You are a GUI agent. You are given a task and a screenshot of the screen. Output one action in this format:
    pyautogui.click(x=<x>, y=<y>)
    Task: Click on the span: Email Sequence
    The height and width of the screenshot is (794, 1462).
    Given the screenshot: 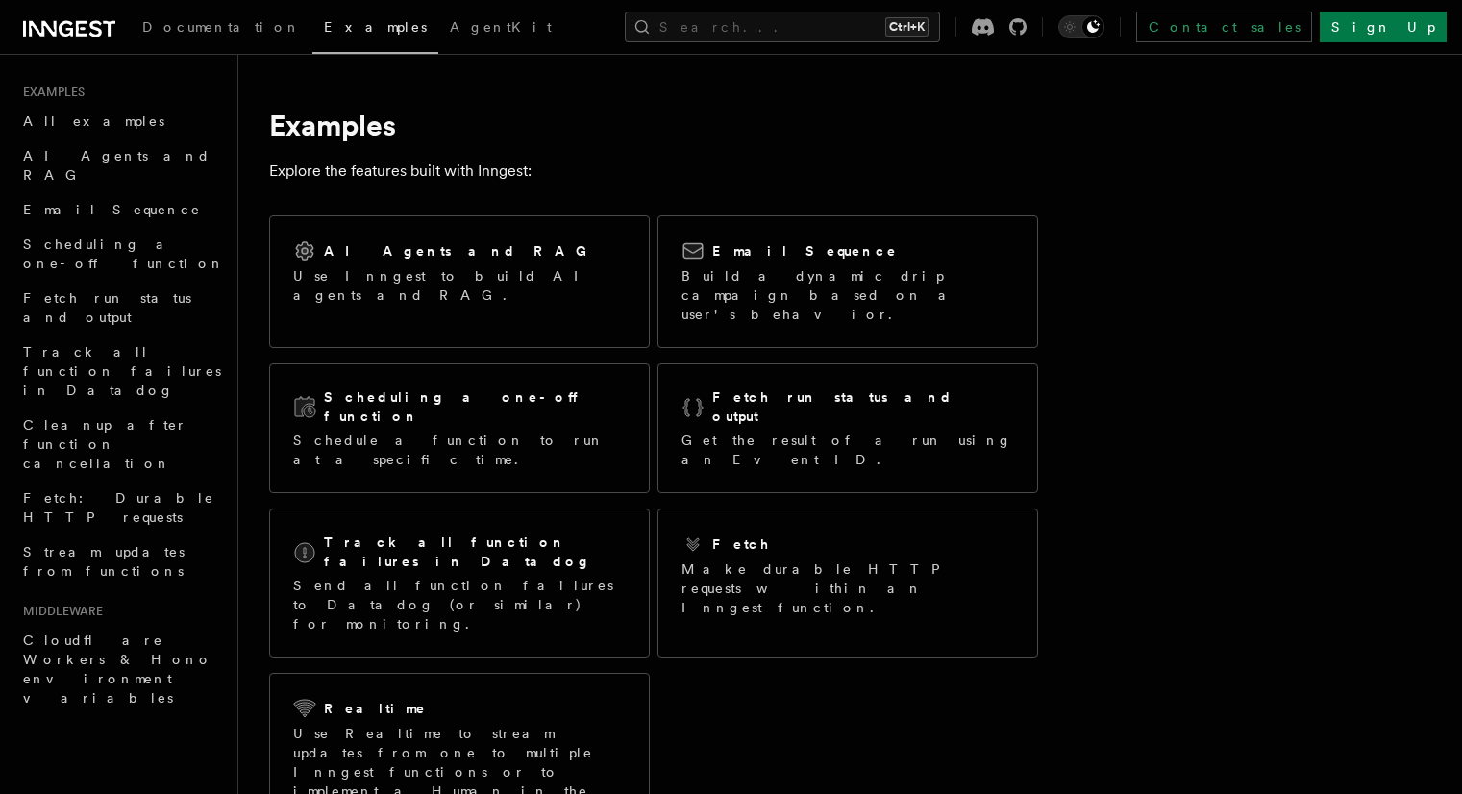 What is the action you would take?
    pyautogui.click(x=112, y=210)
    